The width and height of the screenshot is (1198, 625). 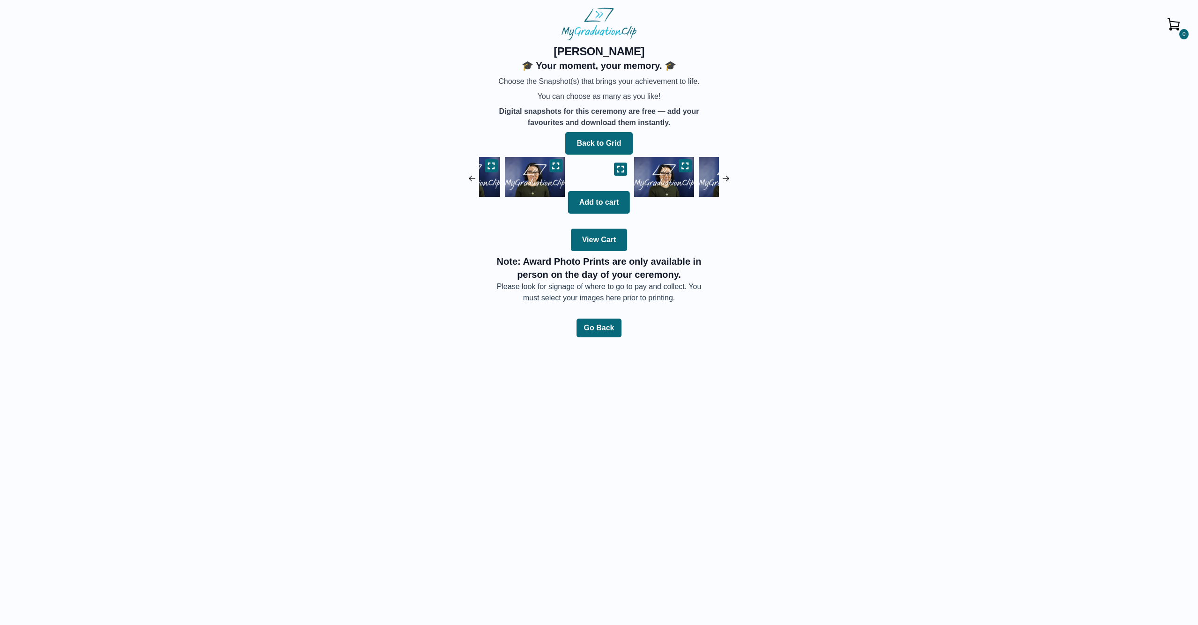 I want to click on p: Note: Award Photo Prints are only available in person on the day of your ceremony., so click(x=599, y=268).